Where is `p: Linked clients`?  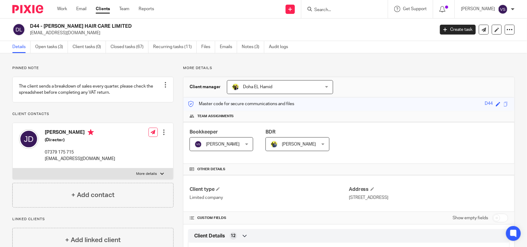 p: Linked clients is located at coordinates (93, 220).